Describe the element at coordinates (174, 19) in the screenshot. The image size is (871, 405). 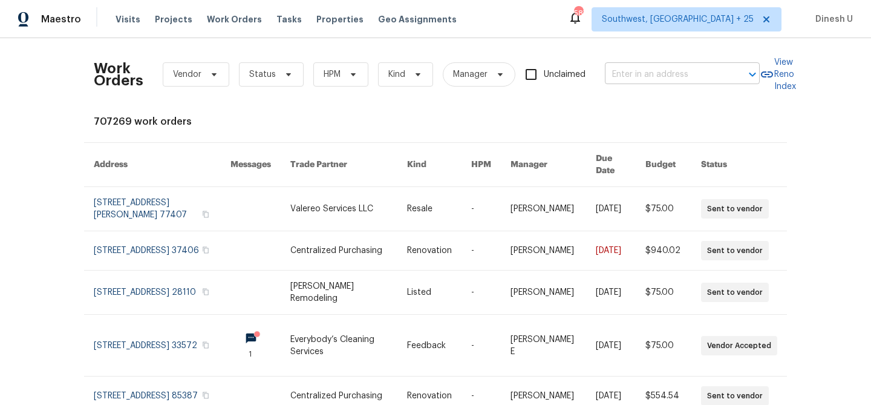
I see `span: Projects` at that location.